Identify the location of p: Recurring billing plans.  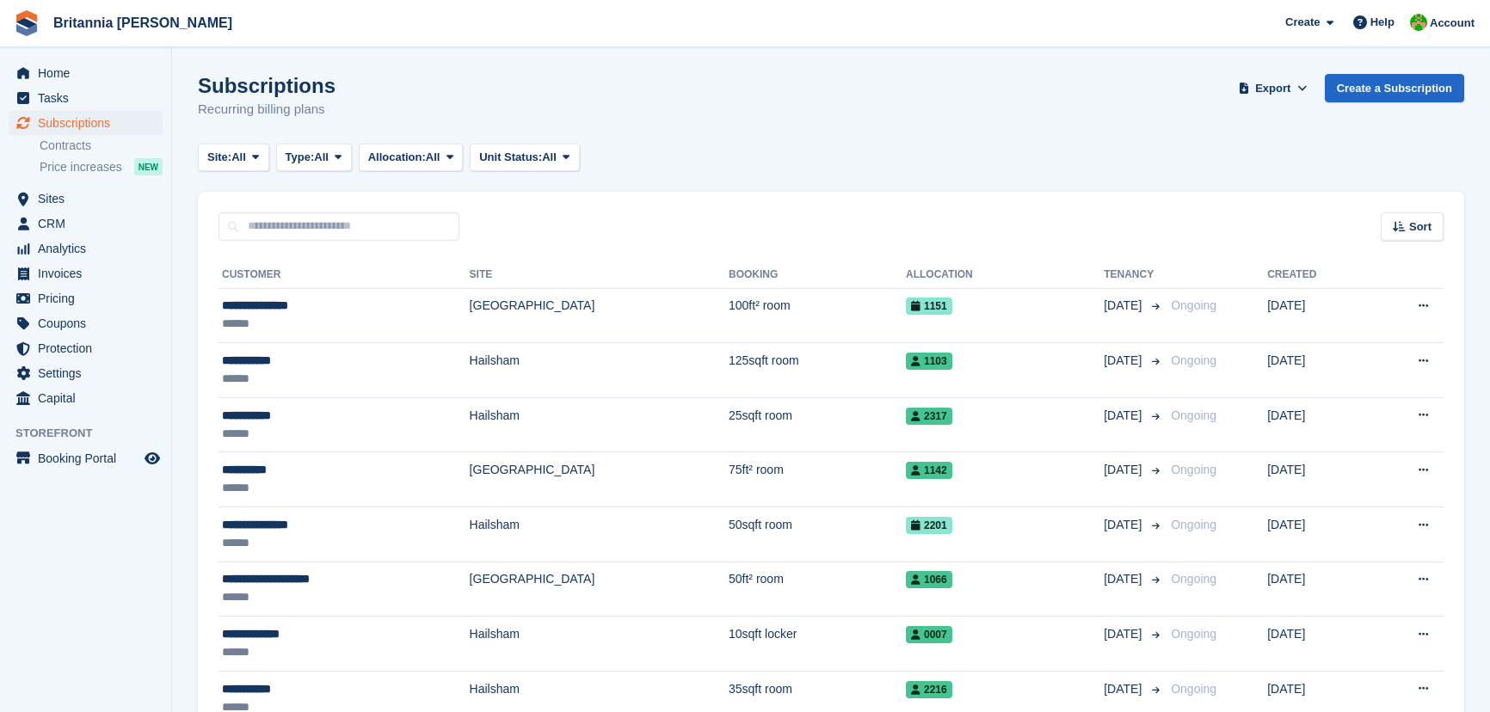
(267, 109).